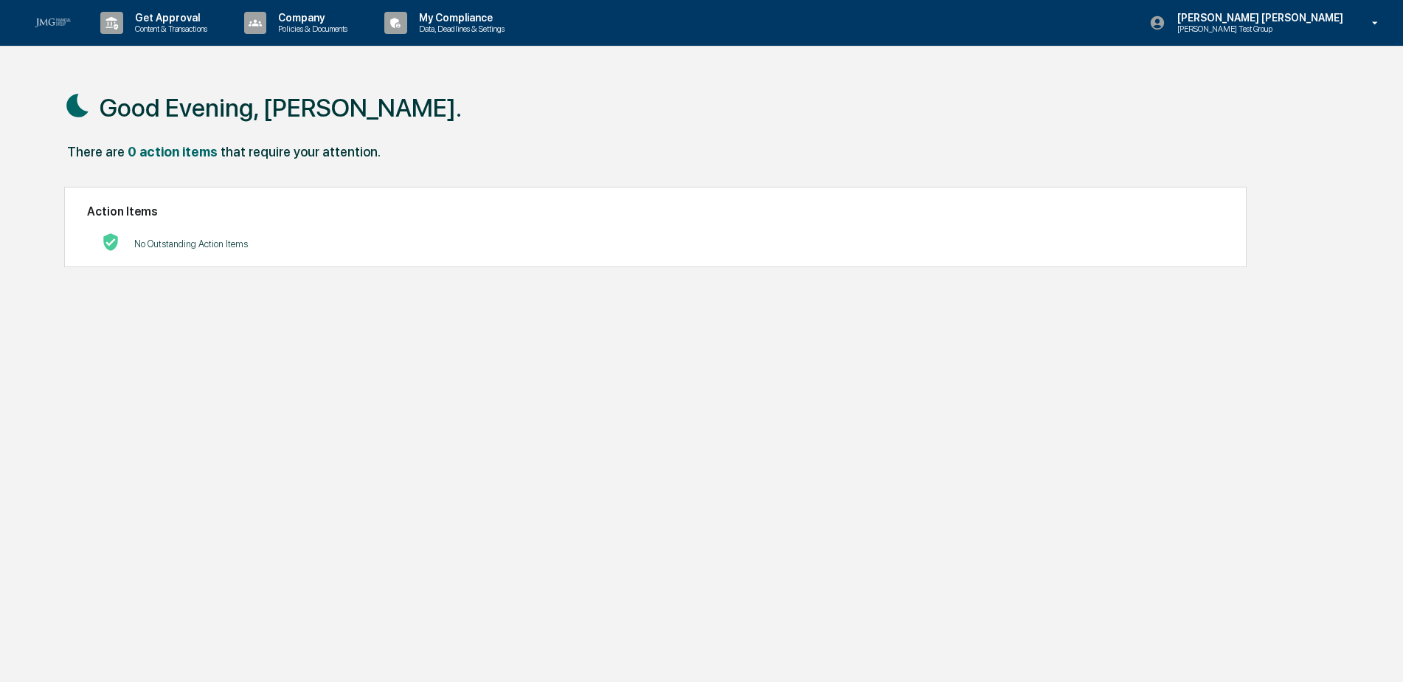 This screenshot has height=682, width=1403. What do you see at coordinates (169, 29) in the screenshot?
I see `p: Content & Transactions` at bounding box center [169, 29].